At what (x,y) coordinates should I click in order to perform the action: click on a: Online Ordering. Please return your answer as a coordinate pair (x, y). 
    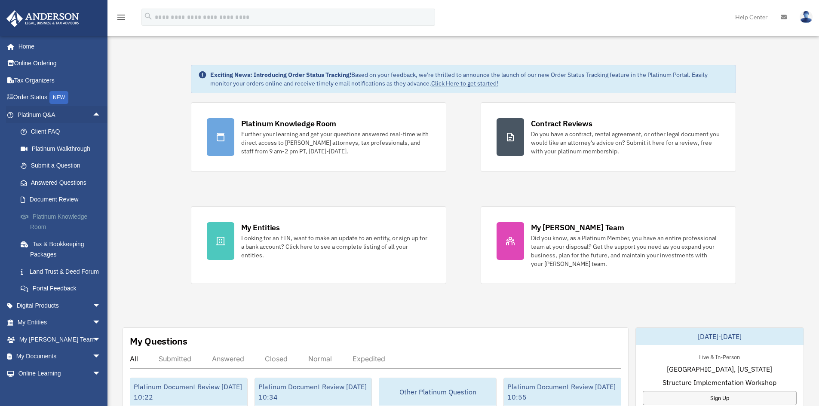
    Looking at the image, I should click on (60, 64).